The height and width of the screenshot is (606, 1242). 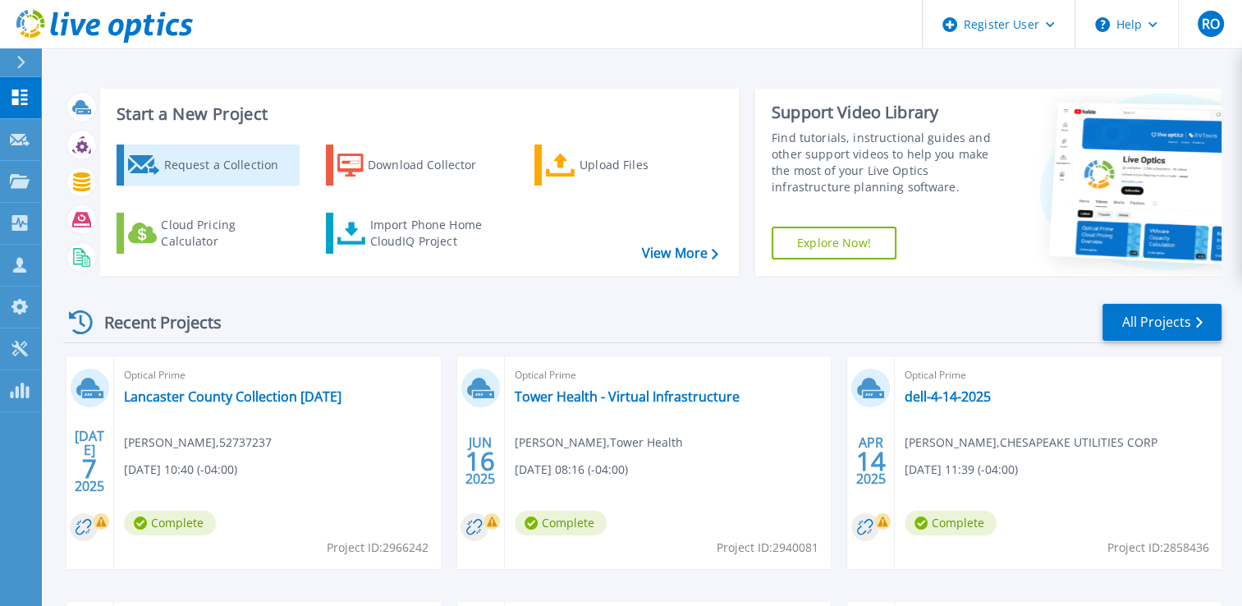 I want to click on a: All Projects, so click(x=1162, y=322).